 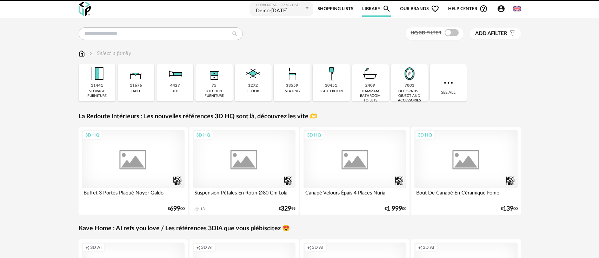 I want to click on img: svg+xml;base64,PHN2ZyB3aWR0aD0iMTYiIGhlaWdodD0iMTYiIHZpZXdCb3g9IjAgMCAxNiAxNiIgZmlsbD0ibm9uZSIgeG..., so click(x=91, y=53).